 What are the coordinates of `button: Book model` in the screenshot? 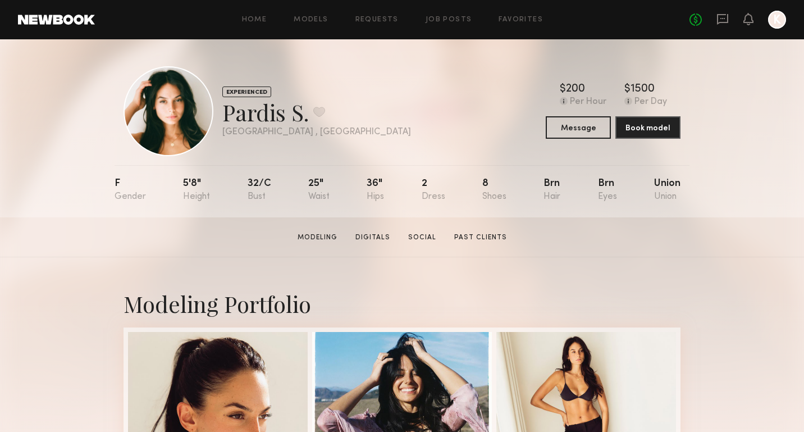 It's located at (648, 127).